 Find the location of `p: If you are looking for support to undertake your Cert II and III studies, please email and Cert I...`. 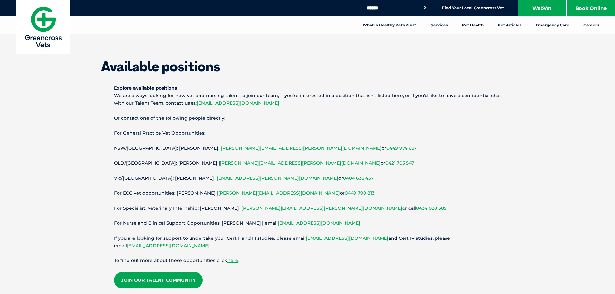

p: If you are looking for support to undertake your Cert II and III studies, please email and Cert I... is located at coordinates (308, 242).